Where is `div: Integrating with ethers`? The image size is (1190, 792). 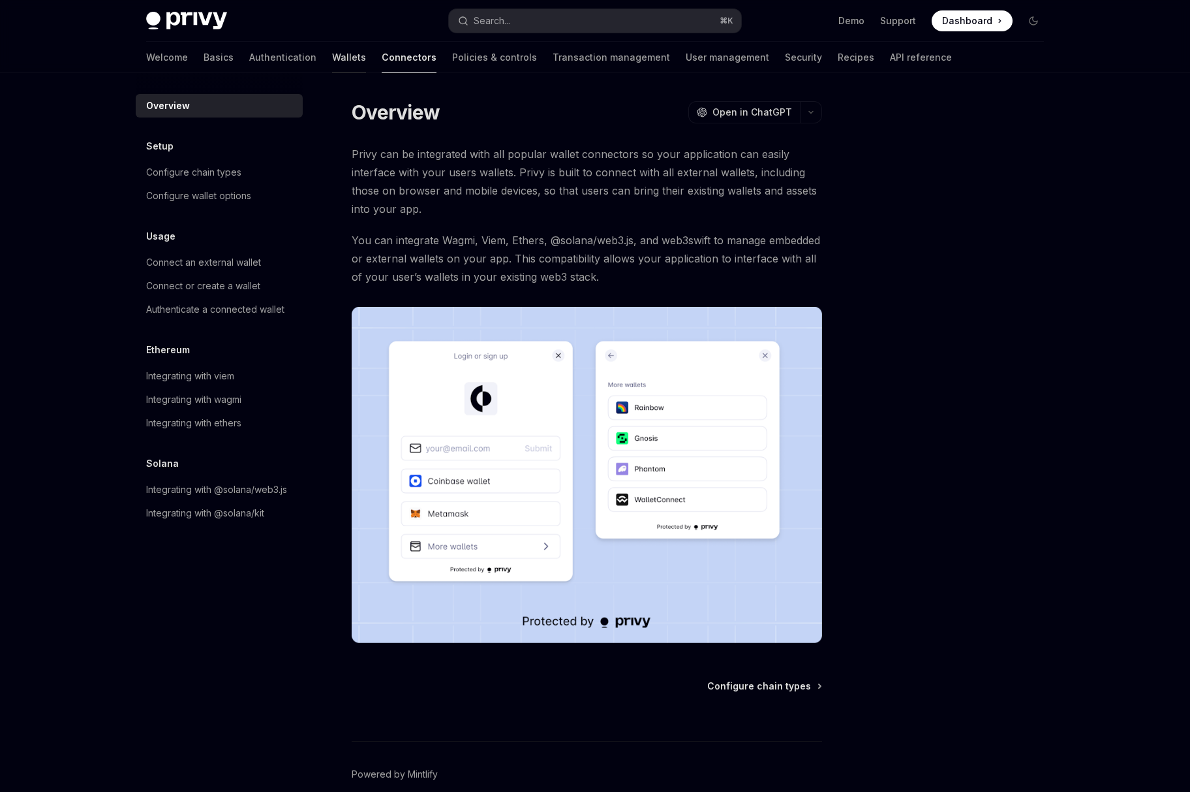
div: Integrating with ethers is located at coordinates (194, 423).